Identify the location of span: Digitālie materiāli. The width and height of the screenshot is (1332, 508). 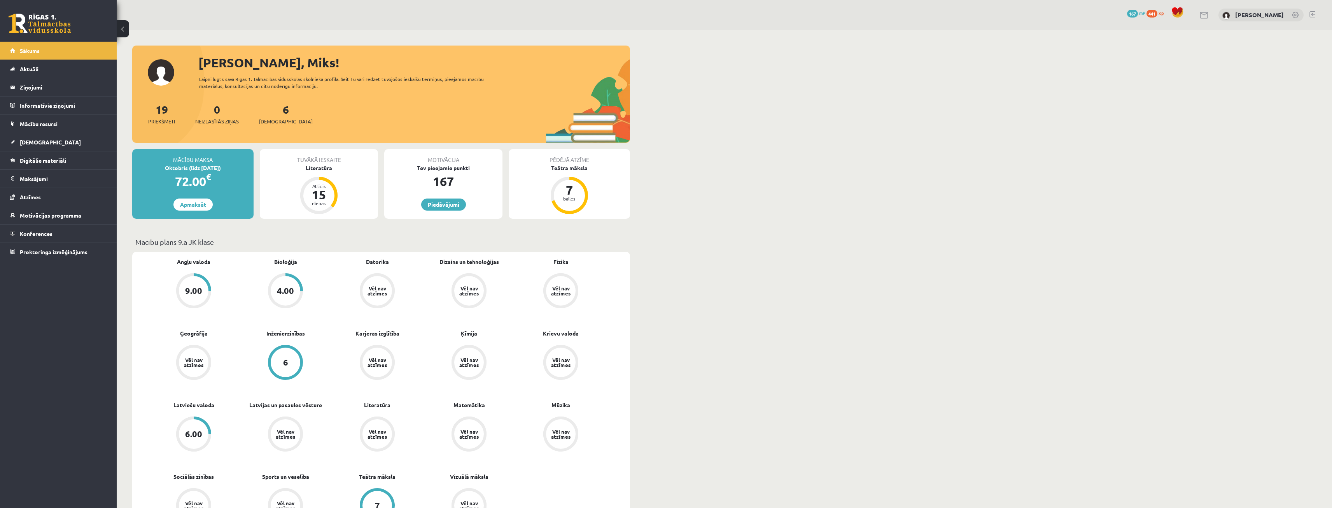
(43, 160).